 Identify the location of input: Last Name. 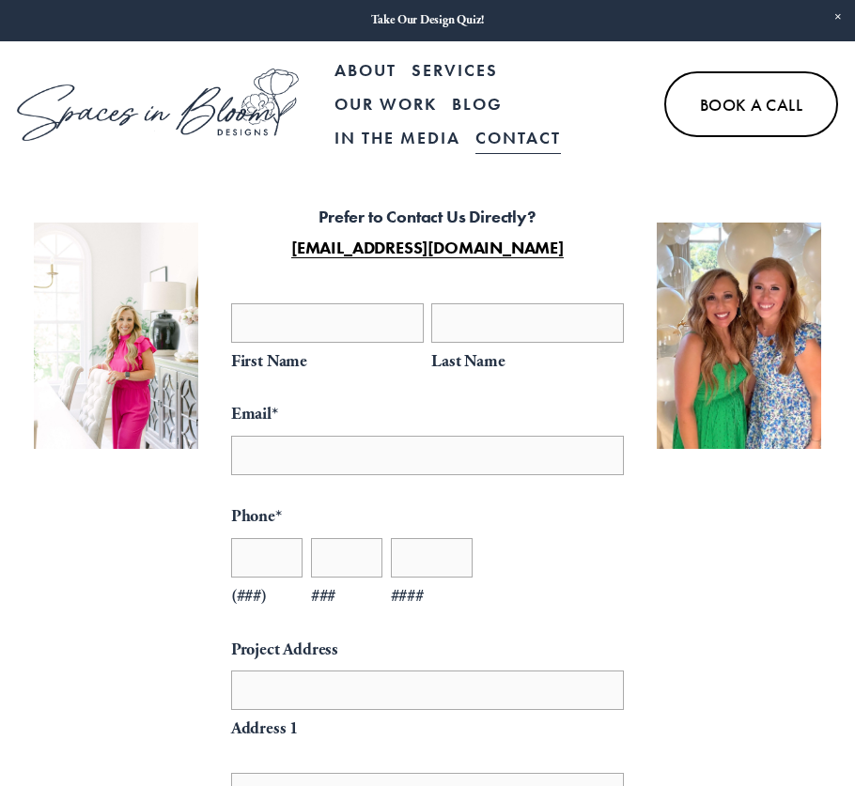
(527, 323).